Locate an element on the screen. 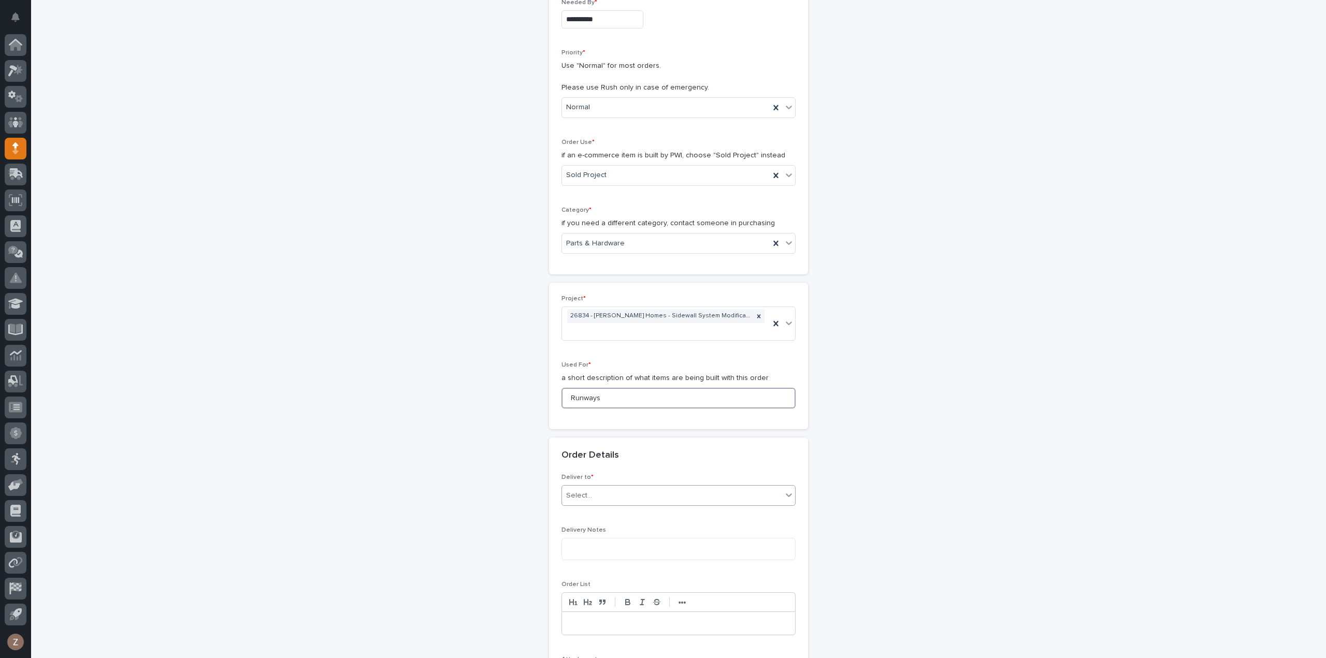 The height and width of the screenshot is (658, 1326). span: Deliver to is located at coordinates (578, 478).